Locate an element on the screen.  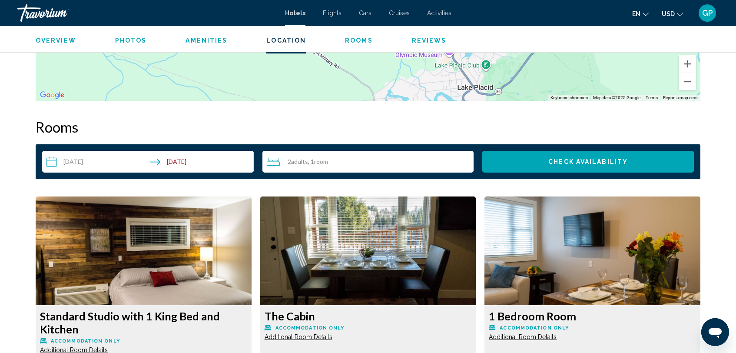
span: en is located at coordinates (636, 14).